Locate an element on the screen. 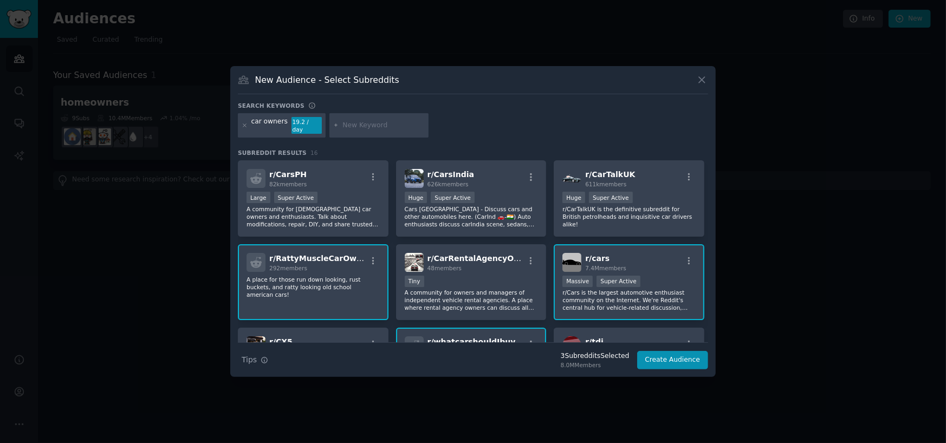 The image size is (946, 443). span: 611k members is located at coordinates (606, 184).